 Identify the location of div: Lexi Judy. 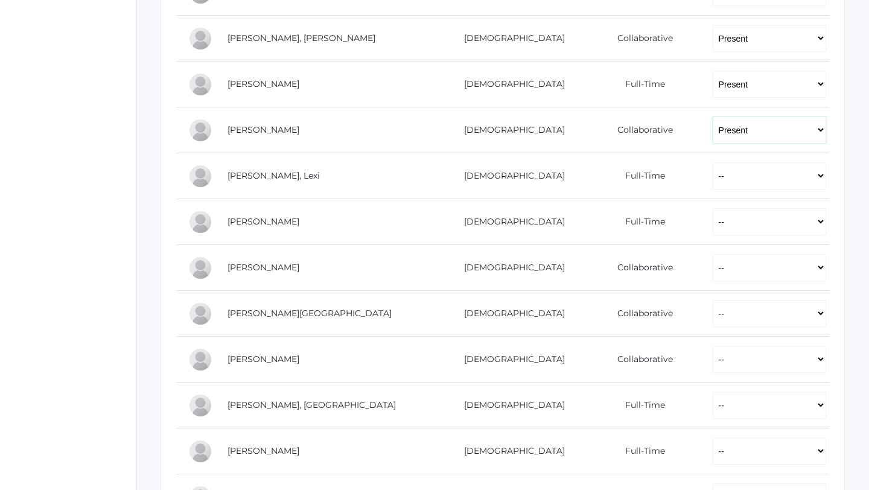
(200, 176).